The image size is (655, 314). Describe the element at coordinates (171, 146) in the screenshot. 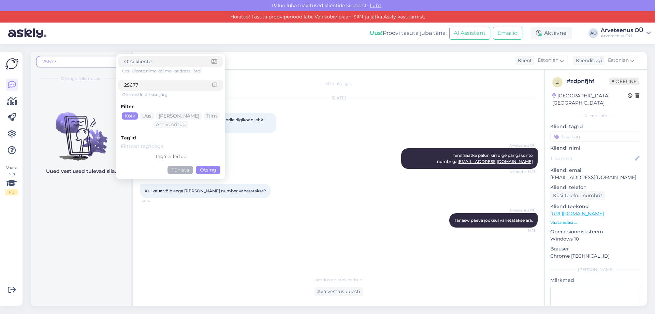

I see `input: Filtreeri tag'idega` at that location.